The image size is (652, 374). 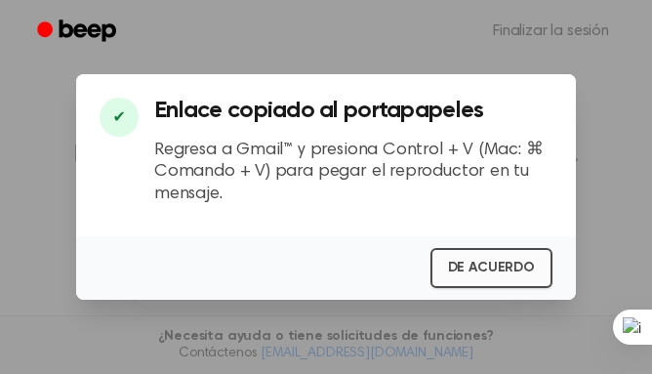 What do you see at coordinates (348, 172) in the screenshot?
I see `font: Regresa a Gmail™ y presiona Control + V (Mac: ⌘ Comando + V) para pegar el reproductor en tu mens...` at bounding box center [348, 172].